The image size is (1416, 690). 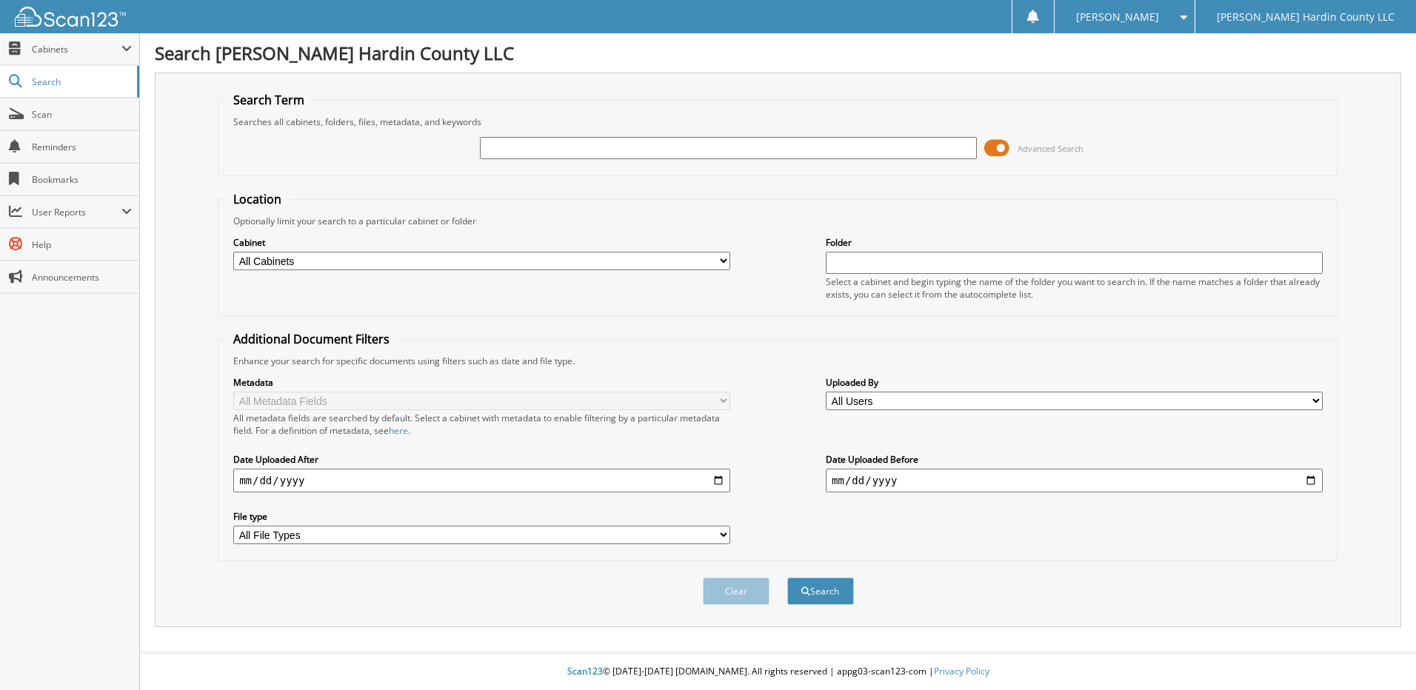 I want to click on a: here, so click(x=399, y=430).